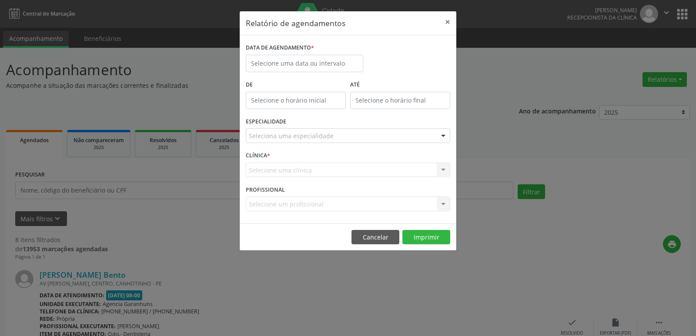  Describe the element at coordinates (400, 100) in the screenshot. I see `input: Selecione o horário final` at that location.